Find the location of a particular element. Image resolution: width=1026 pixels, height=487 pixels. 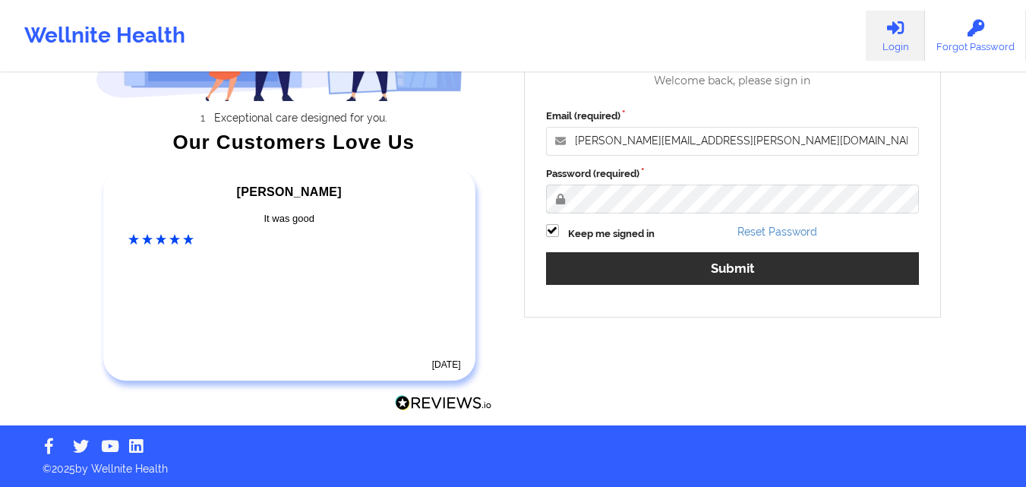

img: Reviews.io Logo is located at coordinates (443, 402).